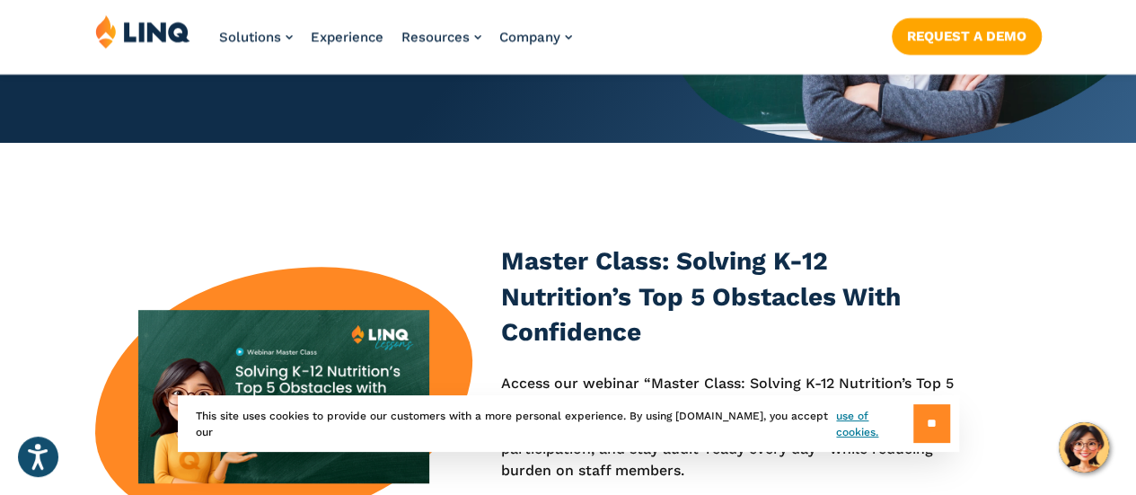  Describe the element at coordinates (530, 37) in the screenshot. I see `span: Company` at that location.